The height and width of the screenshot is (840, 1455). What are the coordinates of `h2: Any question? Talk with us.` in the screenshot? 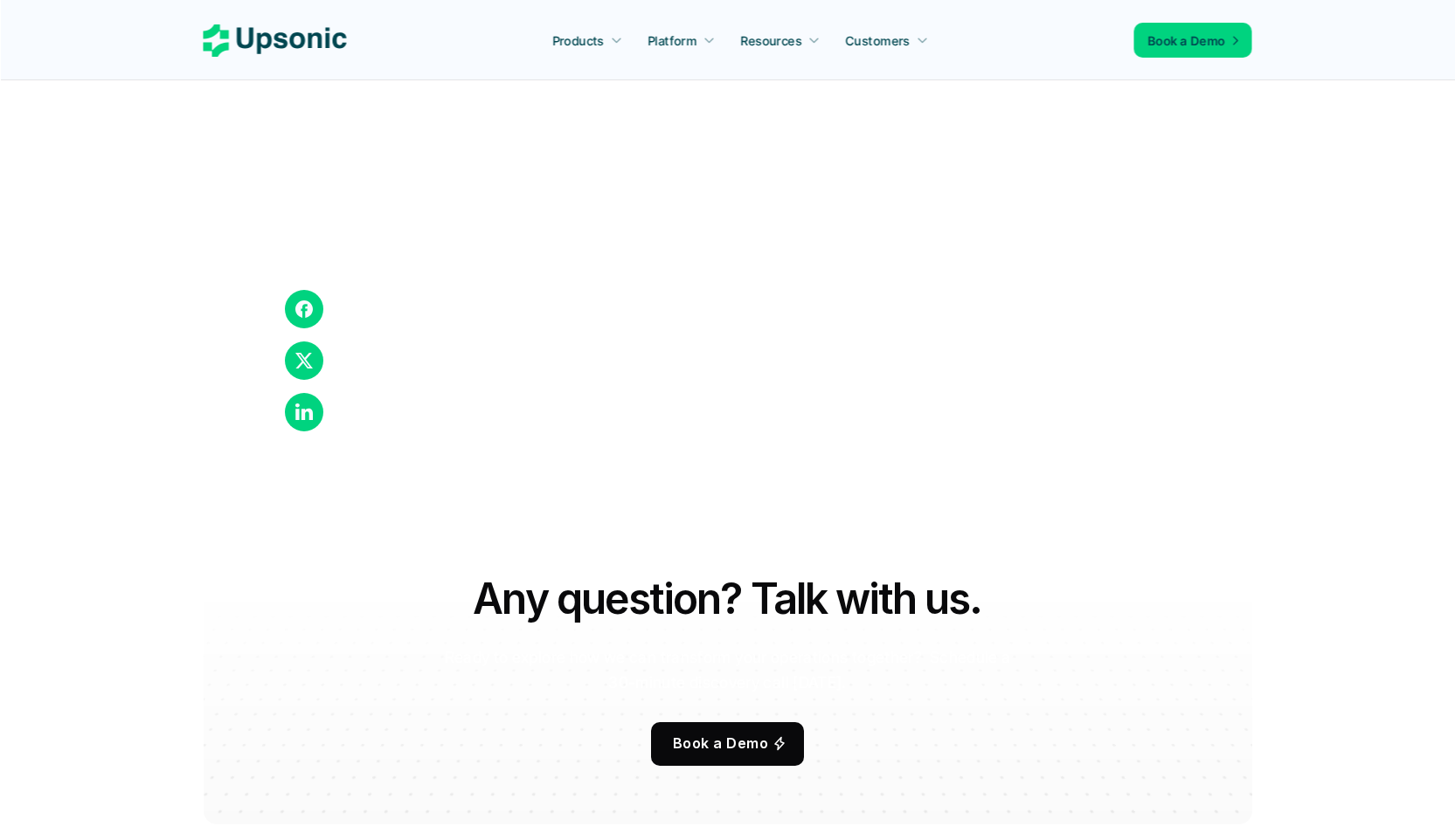 It's located at (728, 598).